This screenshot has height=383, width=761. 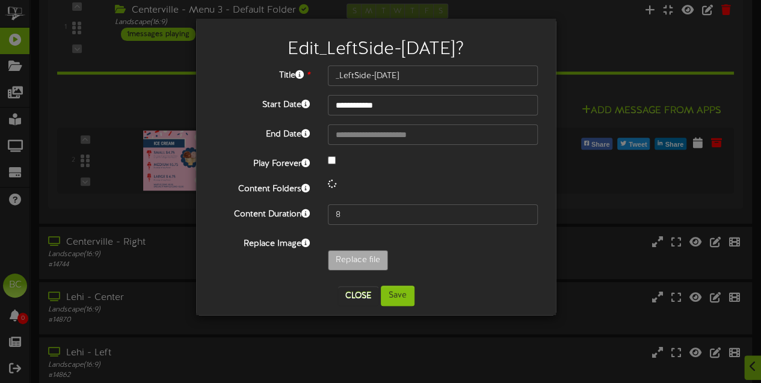 What do you see at coordinates (262, 242) in the screenshot?
I see `label: Replace Image` at bounding box center [262, 242].